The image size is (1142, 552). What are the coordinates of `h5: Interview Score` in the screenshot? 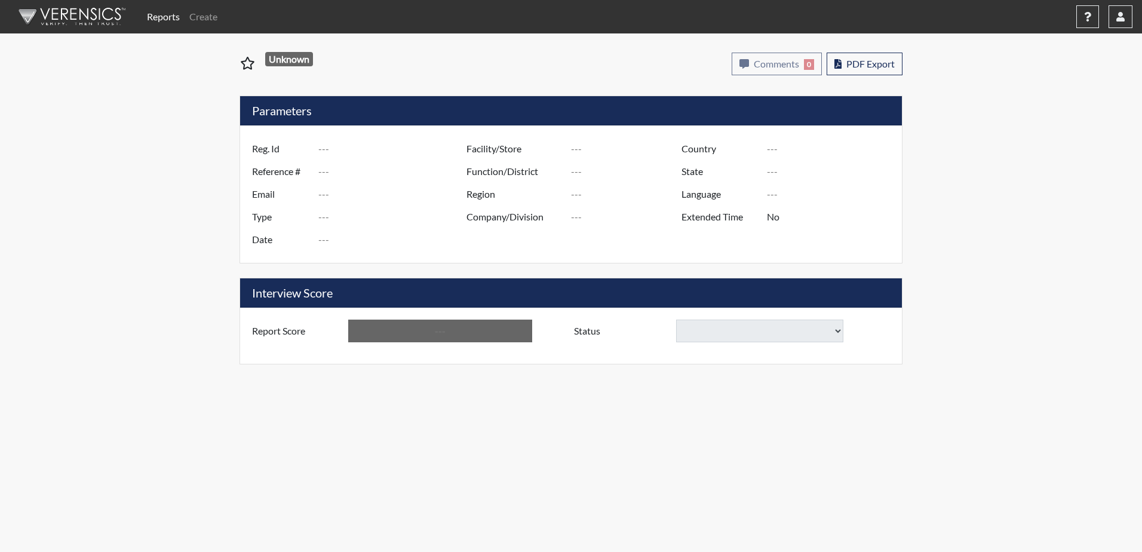 It's located at (571, 293).